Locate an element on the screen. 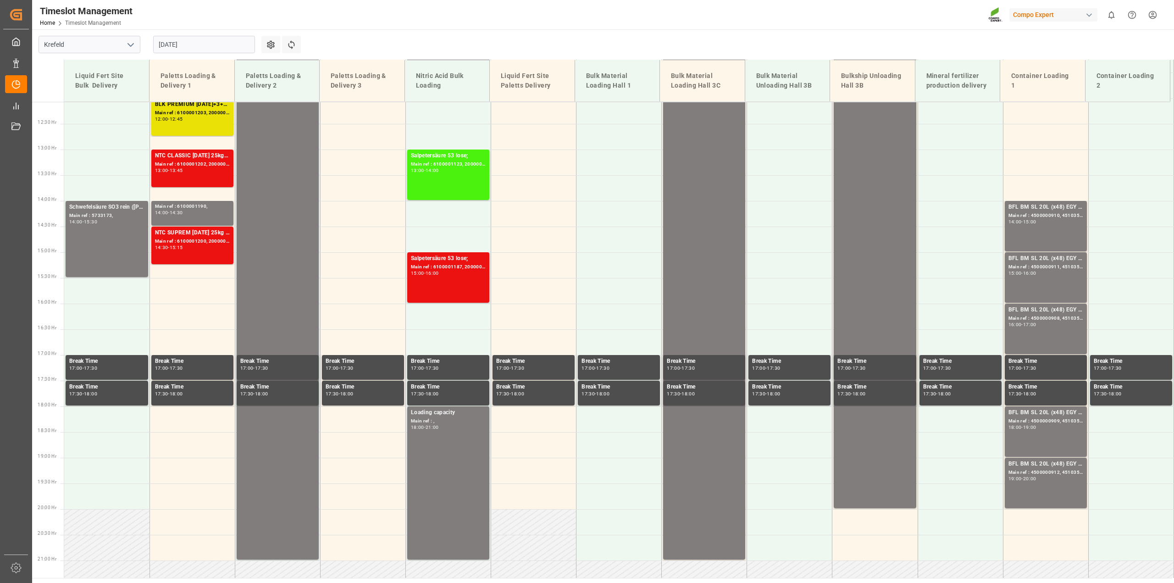 Image resolution: width=1174 pixels, height=583 pixels. button: show 0 new notifications is located at coordinates (1111, 15).